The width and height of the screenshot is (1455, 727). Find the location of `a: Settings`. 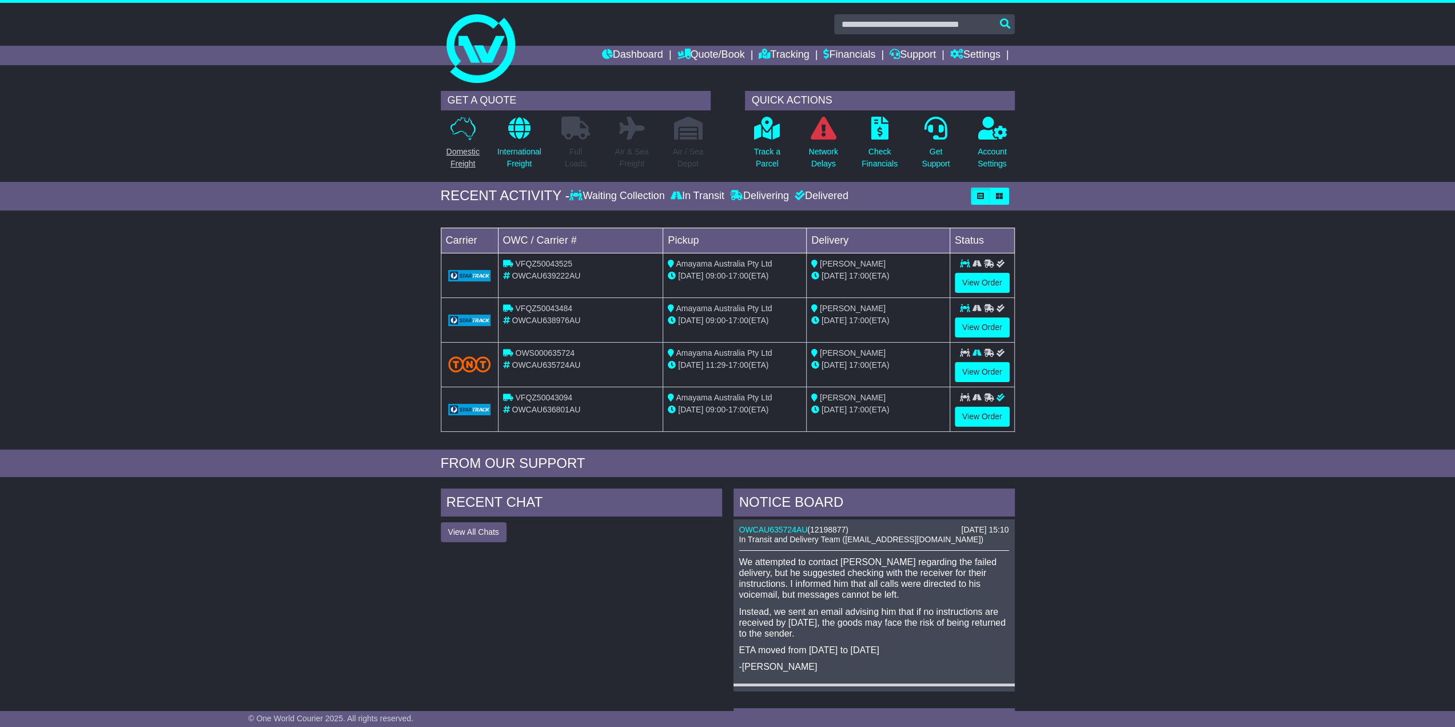

a: Settings is located at coordinates (975, 55).